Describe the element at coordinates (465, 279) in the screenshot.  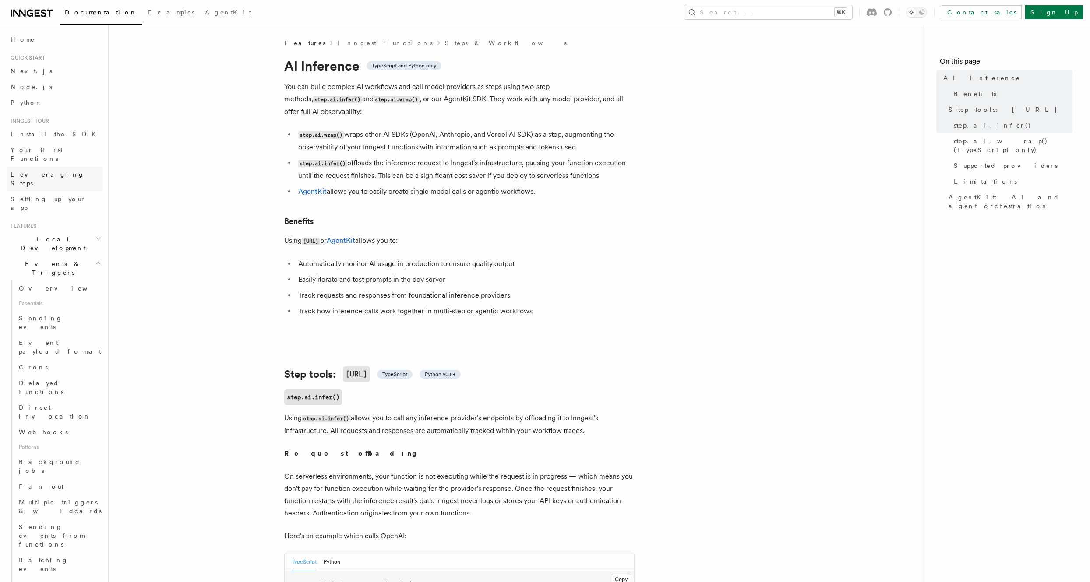
I see `li: Easily iterate and test prompts in the dev server` at that location.